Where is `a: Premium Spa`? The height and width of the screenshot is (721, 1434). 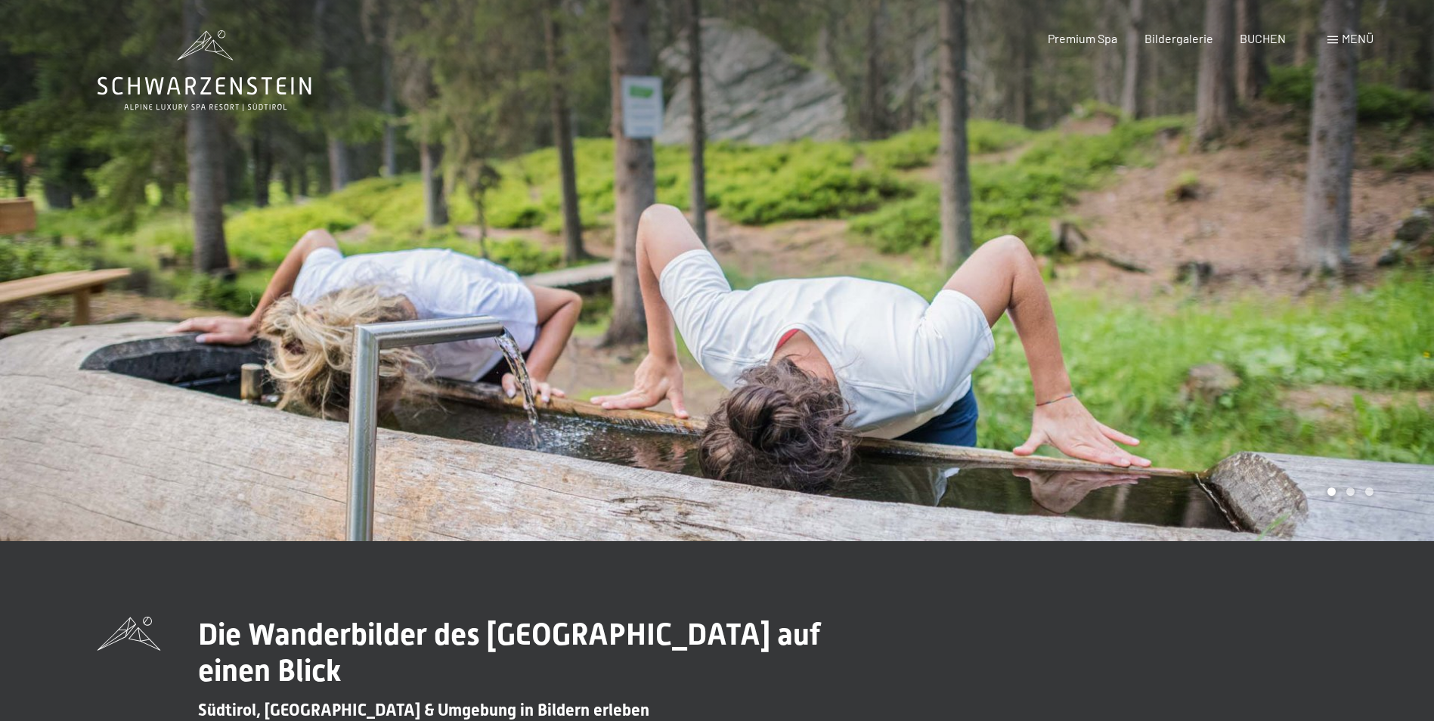 a: Premium Spa is located at coordinates (1082, 38).